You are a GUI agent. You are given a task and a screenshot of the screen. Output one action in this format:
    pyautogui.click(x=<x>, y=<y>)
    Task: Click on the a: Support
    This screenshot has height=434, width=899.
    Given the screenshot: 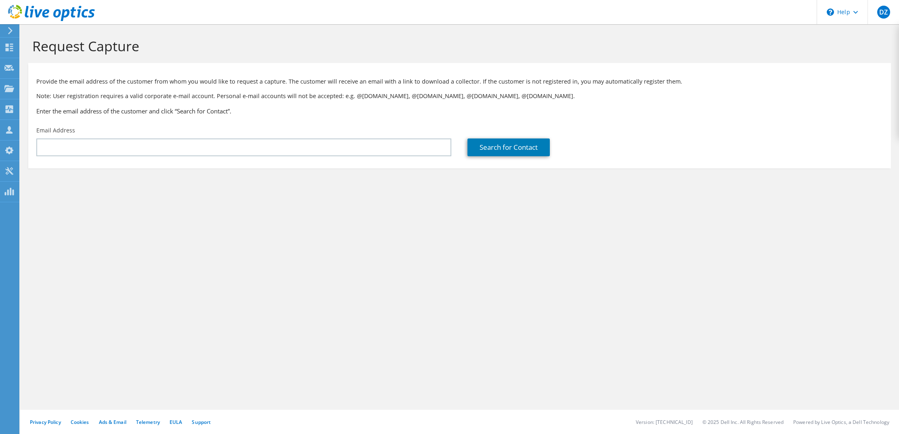 What is the action you would take?
    pyautogui.click(x=201, y=422)
    